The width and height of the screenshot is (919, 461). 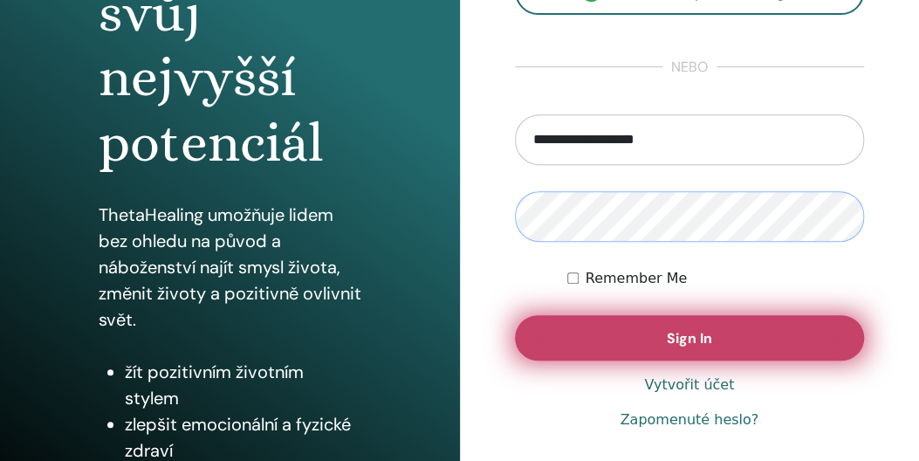 What do you see at coordinates (716, 278) in the screenshot?
I see `div: Keep me authenticated indefinitely or until I manually logout` at bounding box center [716, 278].